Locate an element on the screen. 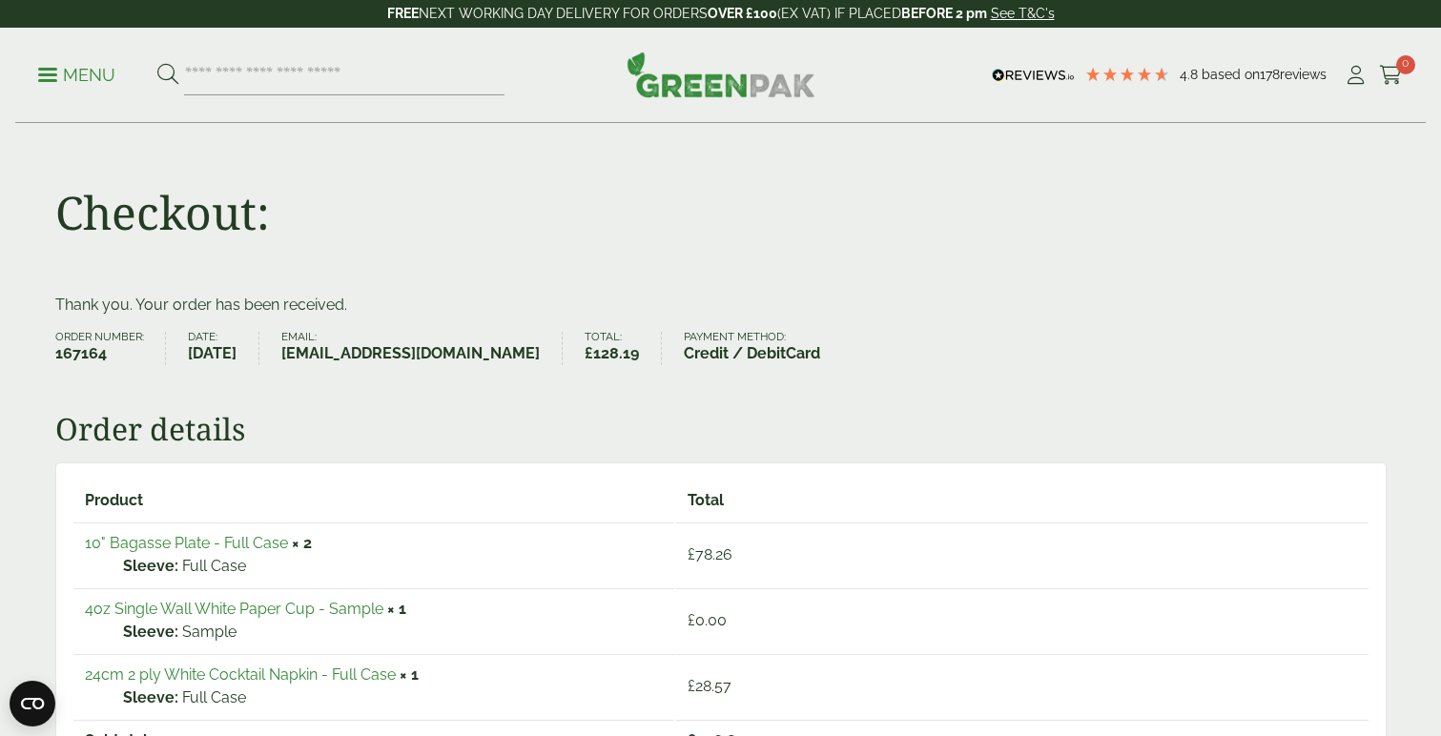 This screenshot has height=736, width=1441. th: Total is located at coordinates (1021, 501).